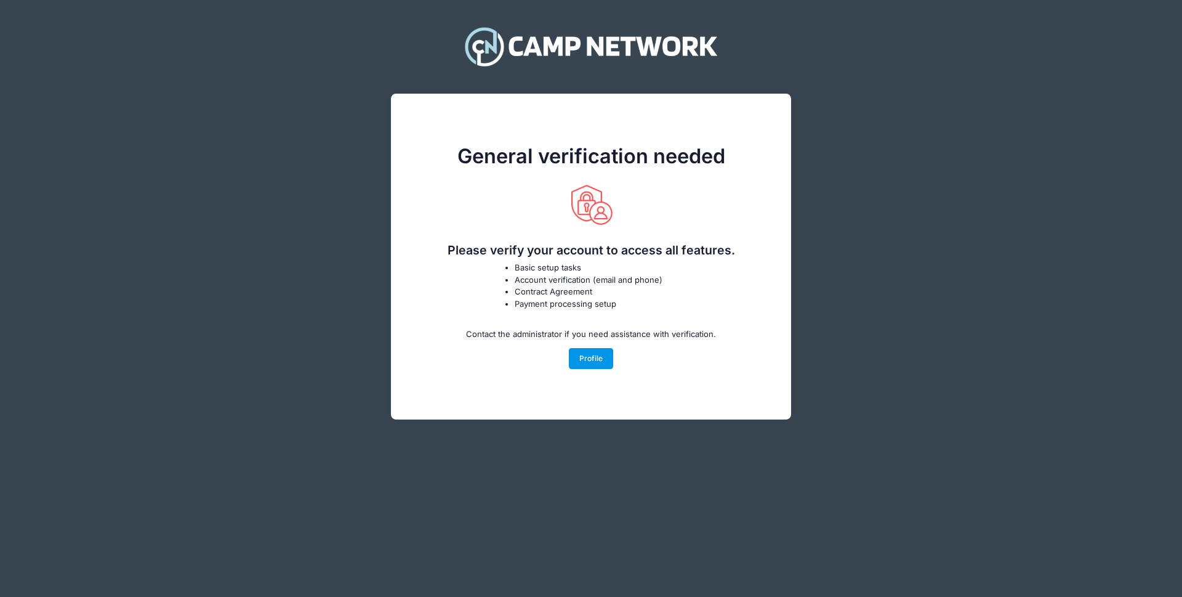 The image size is (1182, 597). I want to click on li: Contract Agreement, so click(599, 292).